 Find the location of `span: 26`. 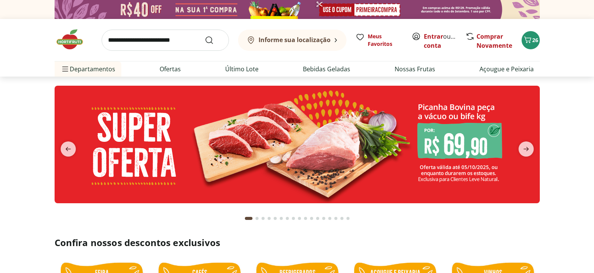

span: 26 is located at coordinates (535, 40).